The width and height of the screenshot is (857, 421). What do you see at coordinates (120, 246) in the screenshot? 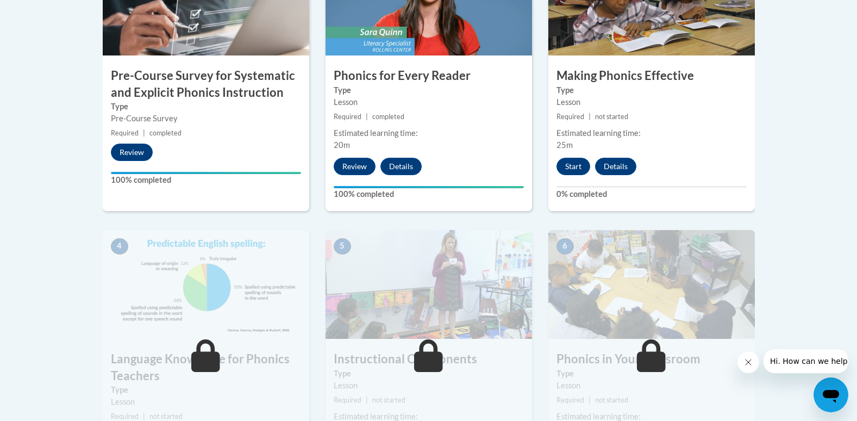
I see `span: 4` at bounding box center [120, 246].